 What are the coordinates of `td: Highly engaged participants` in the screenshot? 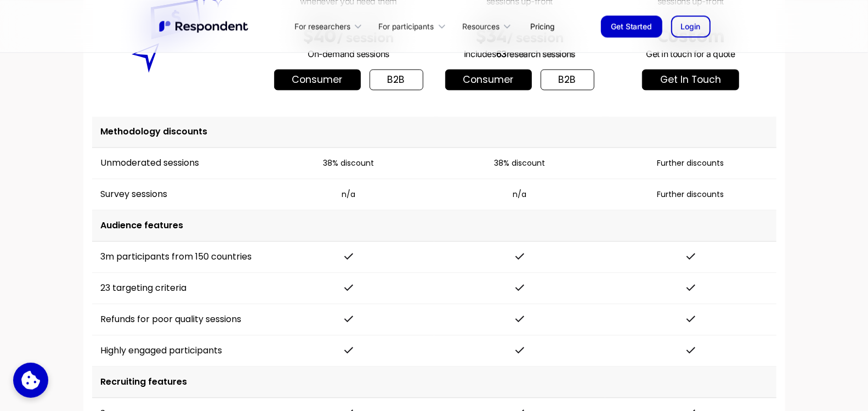 It's located at (178, 350).